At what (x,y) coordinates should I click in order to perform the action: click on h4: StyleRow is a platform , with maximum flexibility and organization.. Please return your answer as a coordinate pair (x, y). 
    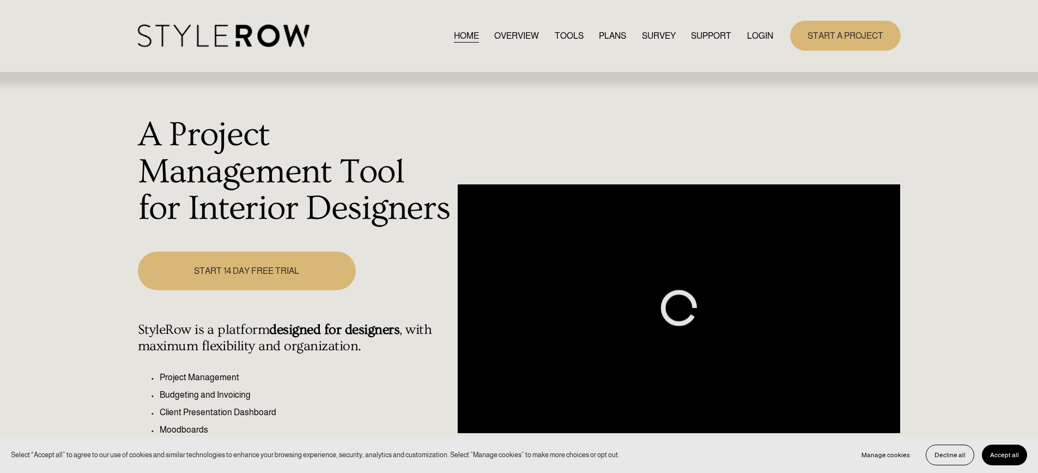
    Looking at the image, I should click on (295, 338).